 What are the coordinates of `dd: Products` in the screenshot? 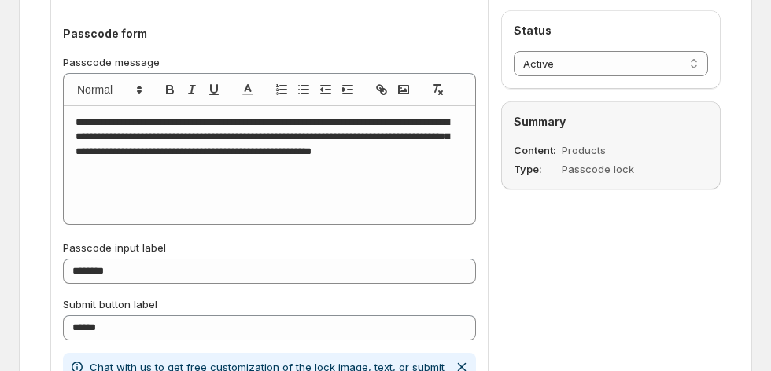 It's located at (615, 150).